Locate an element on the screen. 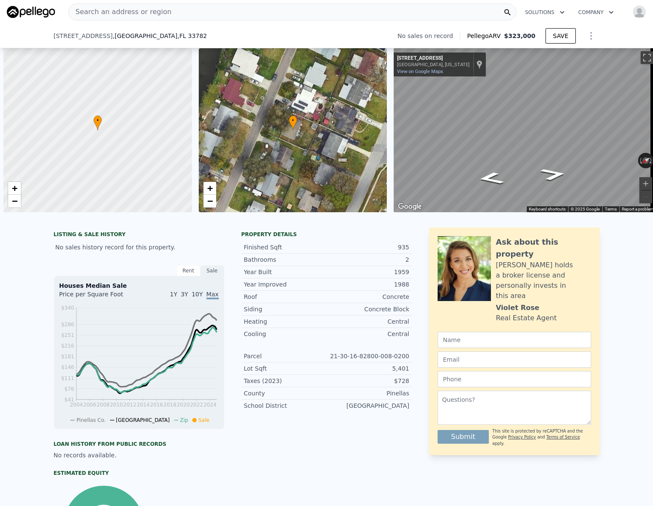 The image size is (653, 506). div: Siding is located at coordinates (285, 309).